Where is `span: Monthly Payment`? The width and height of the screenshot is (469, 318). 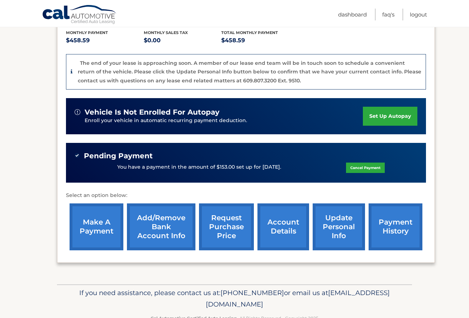
span: Monthly Payment is located at coordinates (87, 33).